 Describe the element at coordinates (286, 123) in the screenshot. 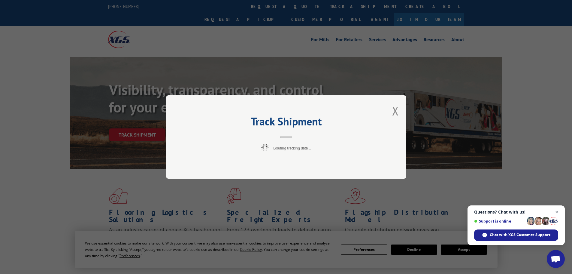

I see `h2: Track Shipment` at that location.